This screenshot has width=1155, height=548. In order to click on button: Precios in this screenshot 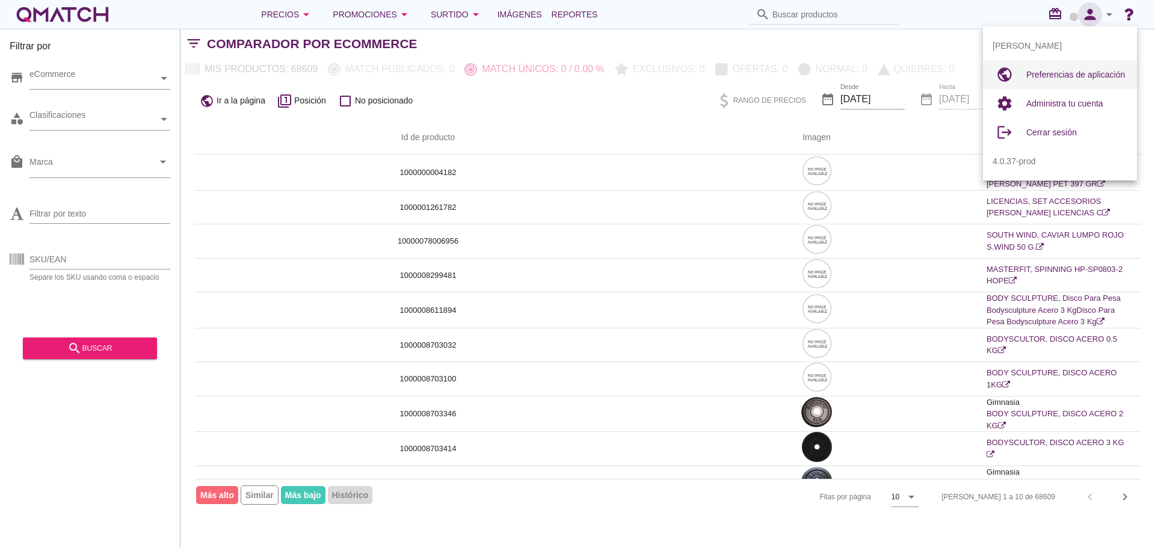, I will do `click(287, 14)`.